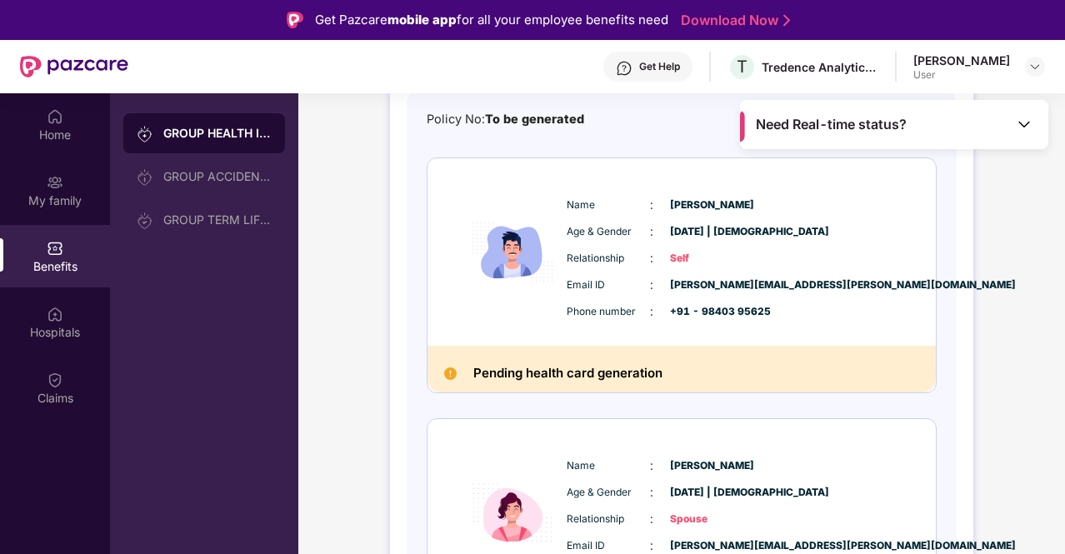 The image size is (1065, 554). I want to click on span: Need Real-time status?, so click(831, 124).